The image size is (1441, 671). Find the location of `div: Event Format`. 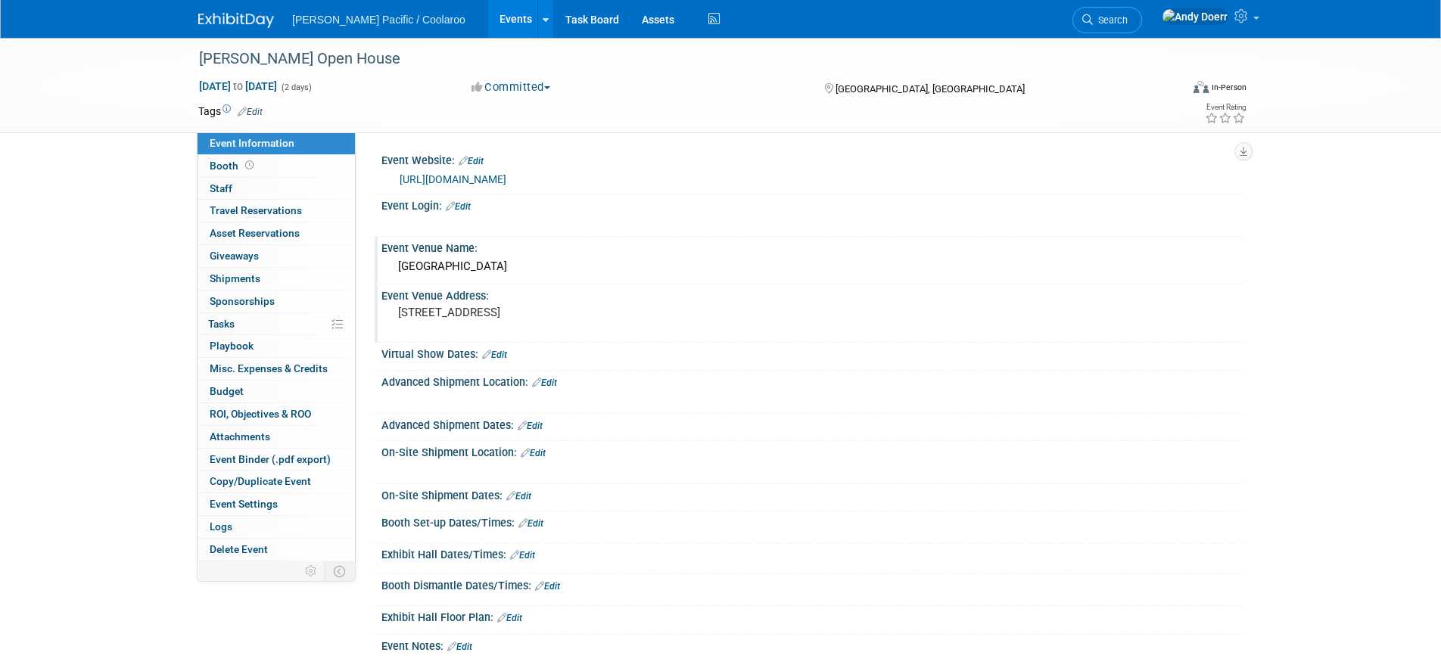

div: Event Format is located at coordinates (1169, 90).